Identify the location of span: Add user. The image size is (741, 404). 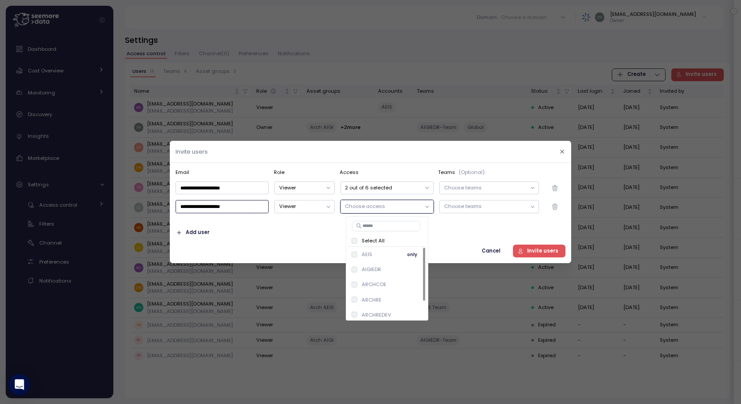
(198, 232).